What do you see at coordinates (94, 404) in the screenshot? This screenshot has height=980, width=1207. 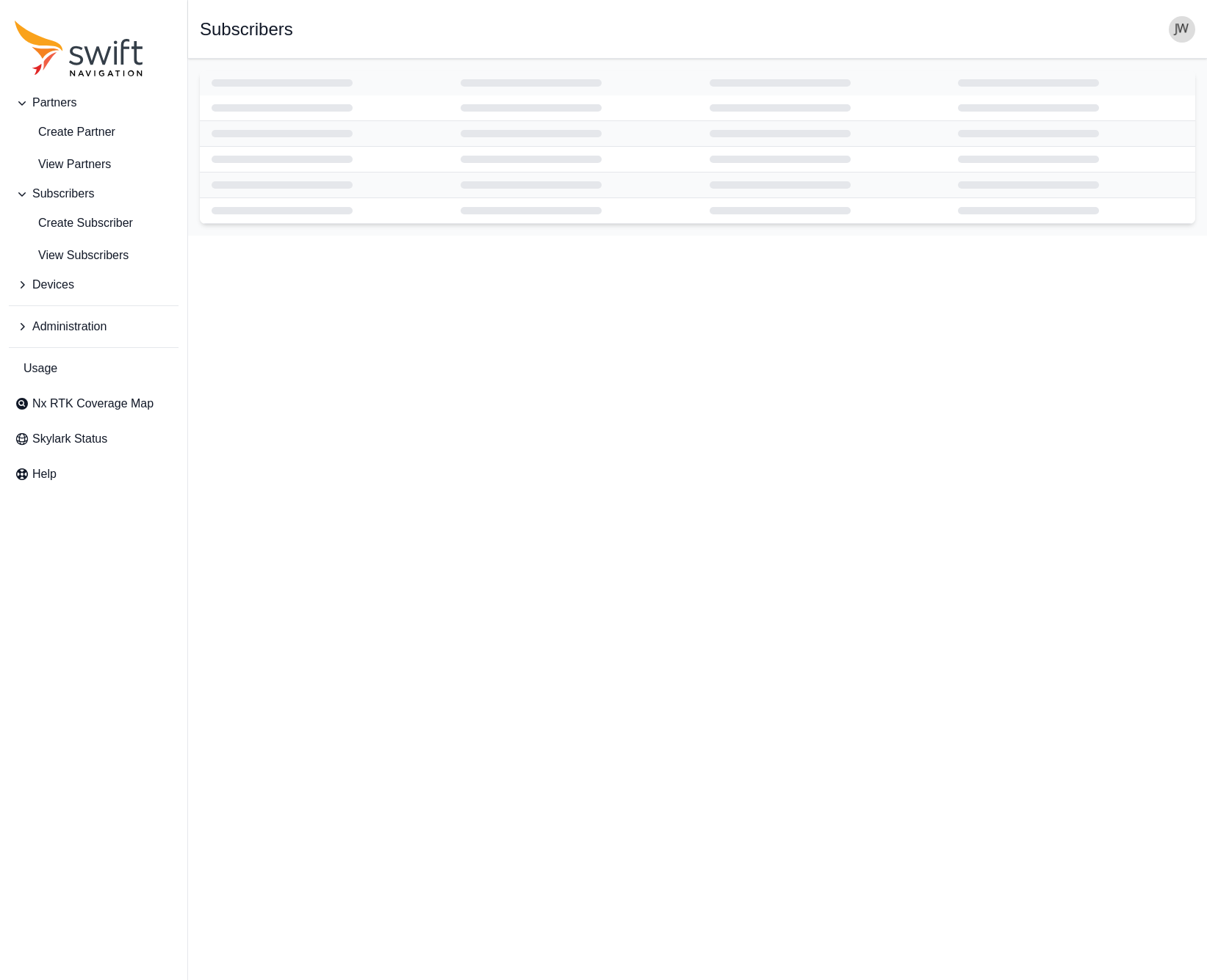 I see `a: Nx RTK Coverage Map` at bounding box center [94, 404].